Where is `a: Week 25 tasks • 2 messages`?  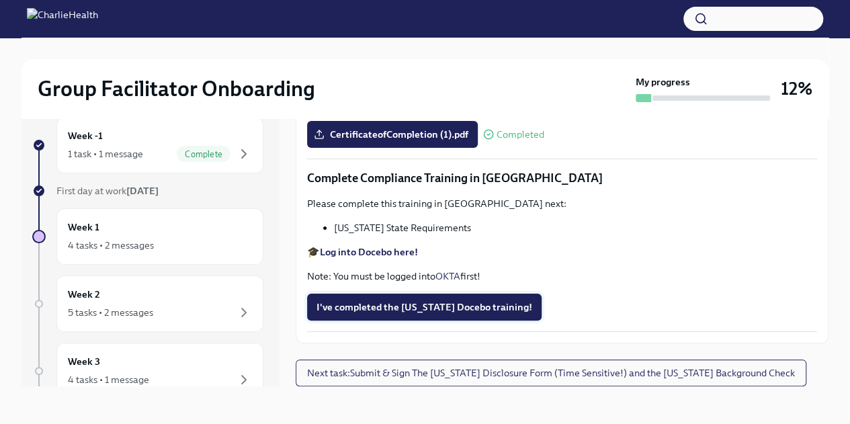
a: Week 25 tasks • 2 messages is located at coordinates (148, 304).